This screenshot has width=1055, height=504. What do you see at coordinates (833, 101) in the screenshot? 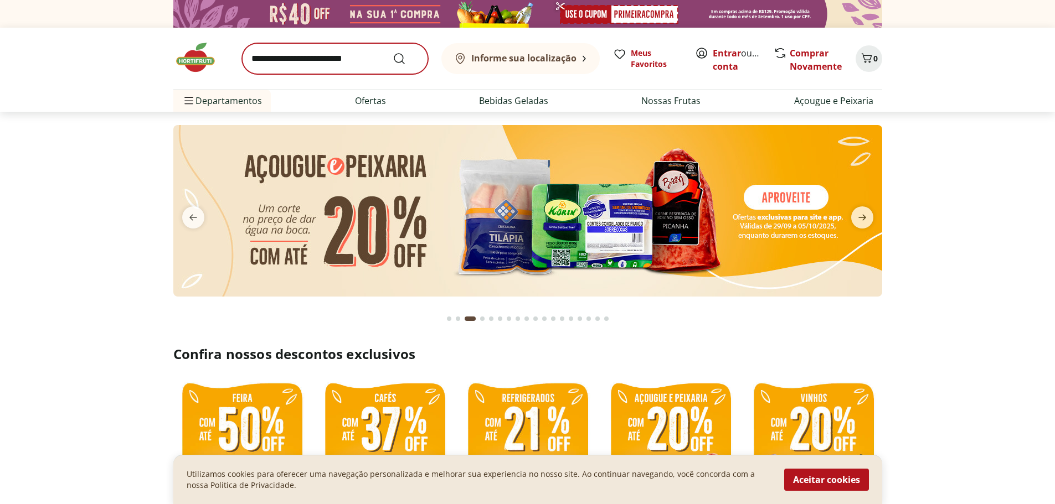
I see `a: Açougue e Peixaria` at bounding box center [833, 101].